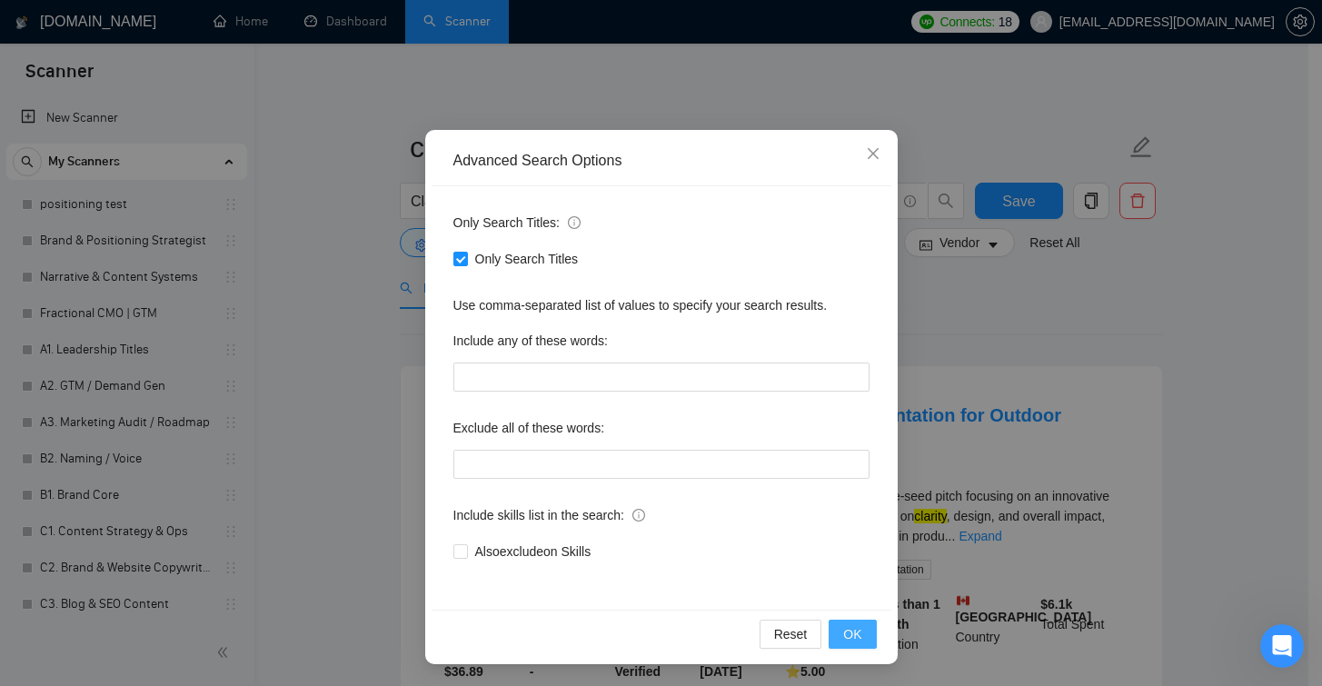 The image size is (1322, 686). What do you see at coordinates (517, 223) in the screenshot?
I see `span: Only Search Titles:` at bounding box center [517, 223].